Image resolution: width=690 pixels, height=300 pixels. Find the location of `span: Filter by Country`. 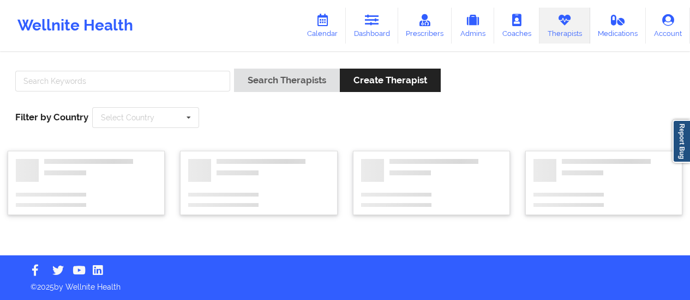

span: Filter by Country is located at coordinates (52, 117).